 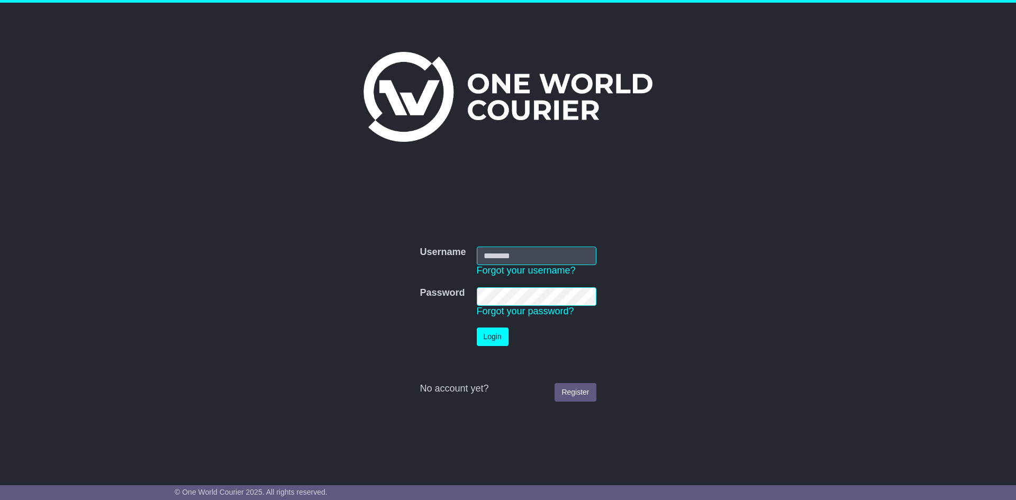 I want to click on img: One World, so click(x=508, y=97).